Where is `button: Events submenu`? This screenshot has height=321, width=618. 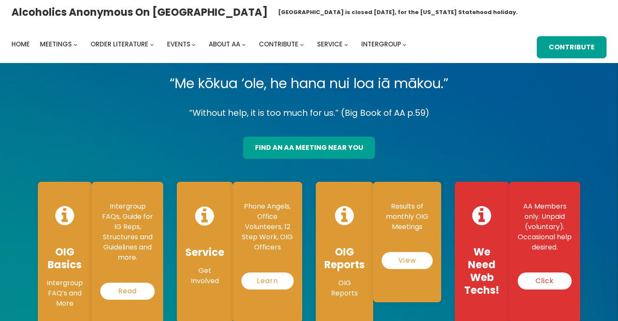 button: Events submenu is located at coordinates (193, 44).